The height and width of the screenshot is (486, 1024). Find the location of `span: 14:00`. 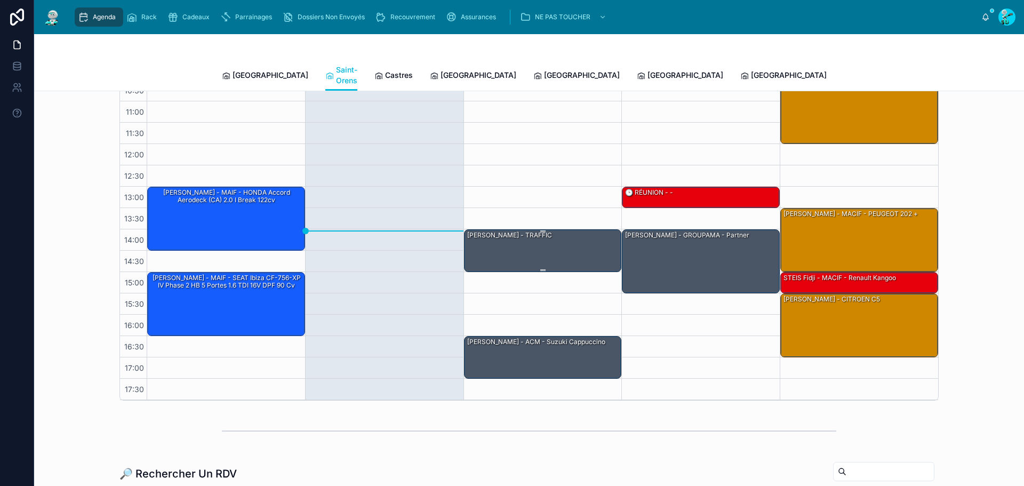

span: 14:00 is located at coordinates (134, 239).